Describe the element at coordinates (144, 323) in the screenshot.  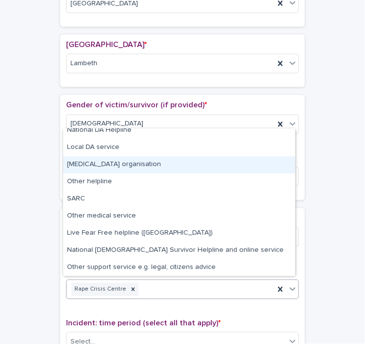
I see `span: Incident: time period (select all that apply)` at that location.